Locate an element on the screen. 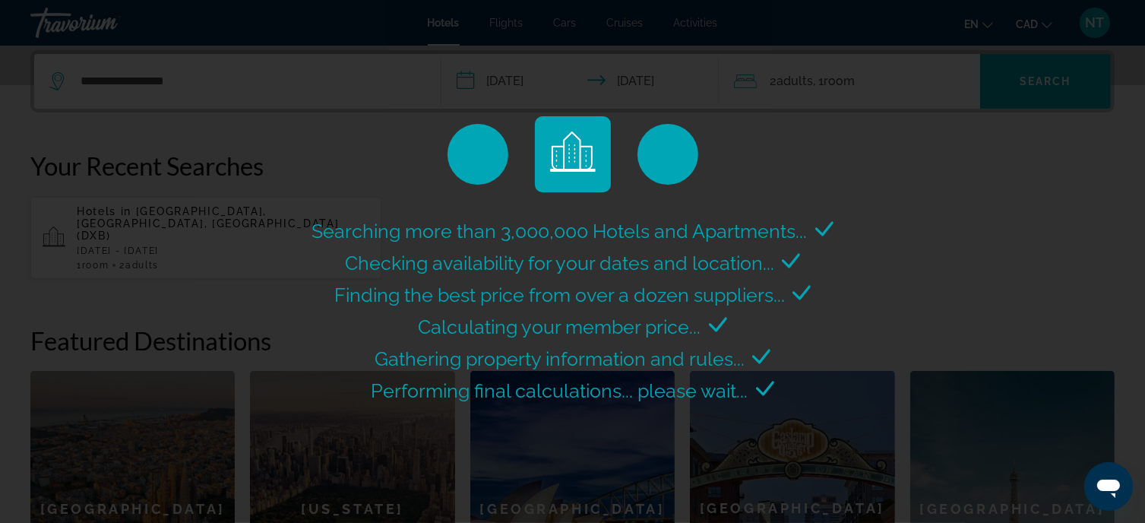  span: Gathering property information and rules... is located at coordinates (559, 358).